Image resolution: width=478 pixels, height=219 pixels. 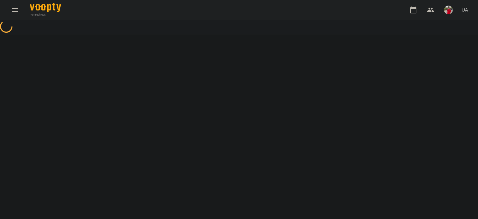 What do you see at coordinates (15, 10) in the screenshot?
I see `button: Menu` at bounding box center [15, 10].